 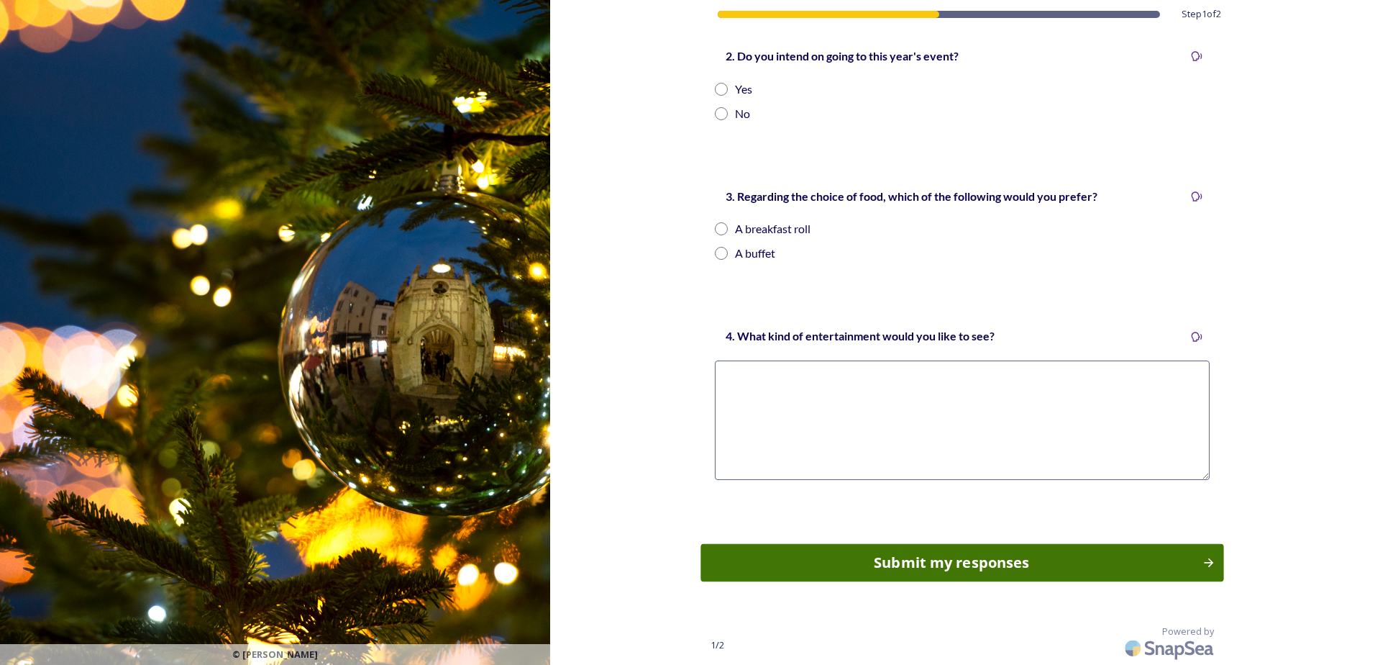 I want to click on strong: 4. What kind of entertainment would you like to see?, so click(x=860, y=335).